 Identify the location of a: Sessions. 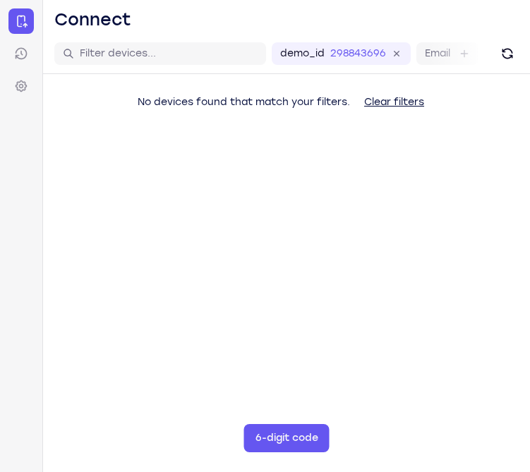
(21, 54).